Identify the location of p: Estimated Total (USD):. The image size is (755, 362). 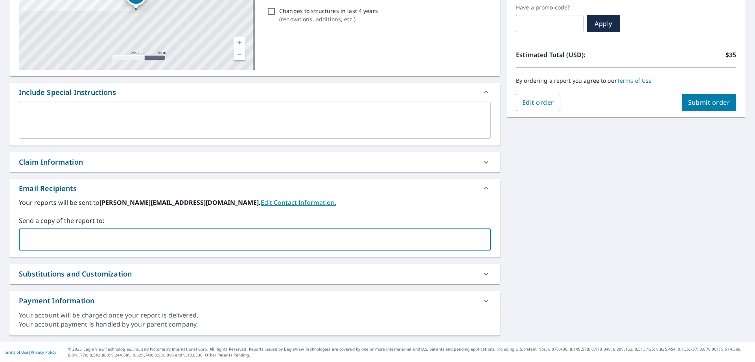
(571, 55).